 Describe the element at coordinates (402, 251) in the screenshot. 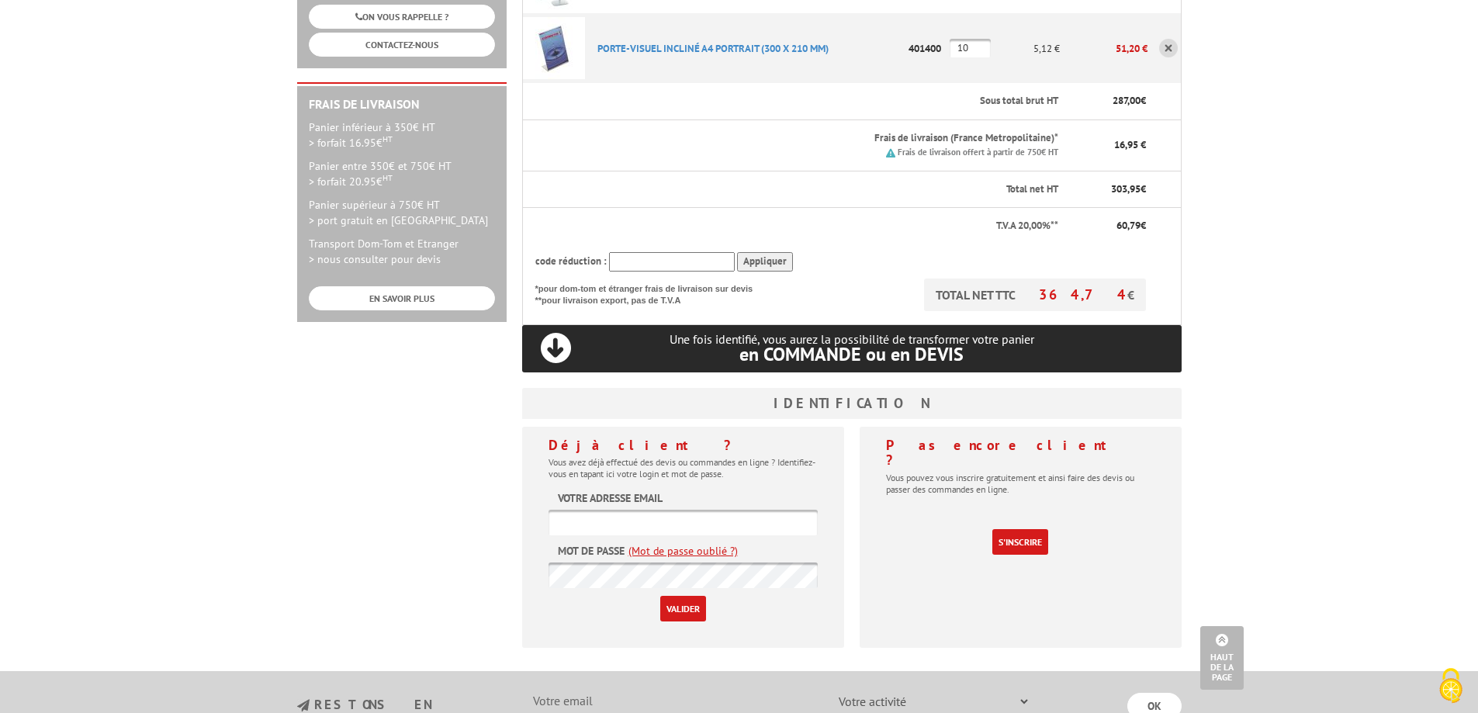

I see `p: Transport Dom-Tom et Etranger` at that location.